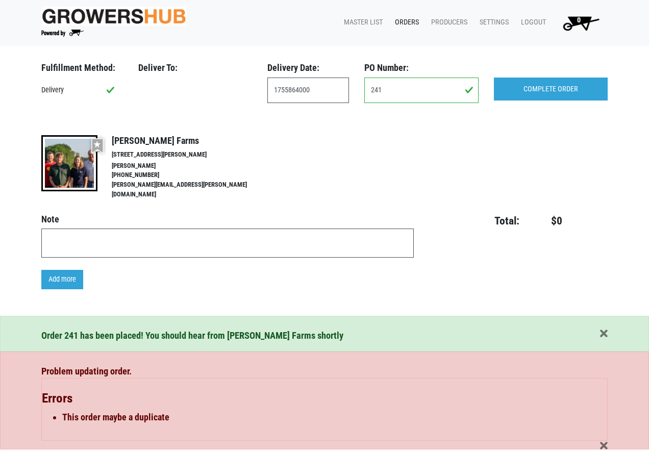  I want to click on a: Master List, so click(361, 22).